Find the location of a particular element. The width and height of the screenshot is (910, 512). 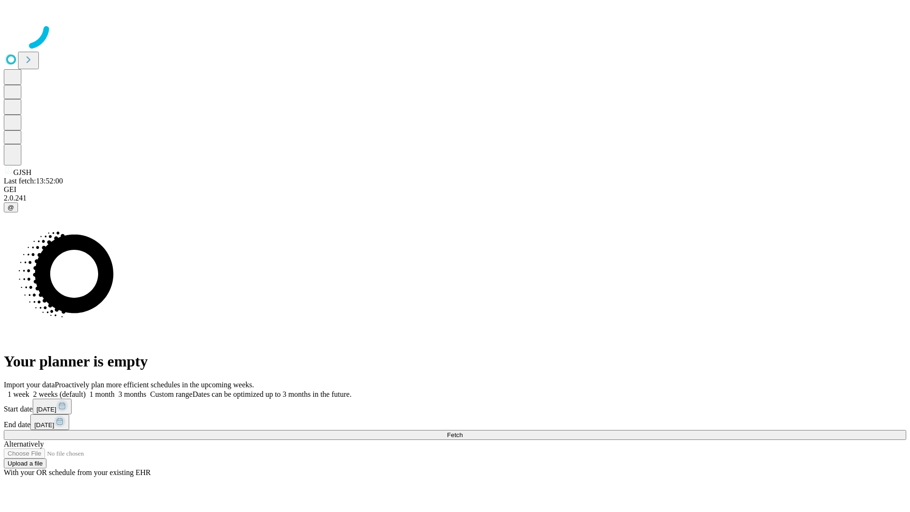

span: Fetch is located at coordinates (455, 435).